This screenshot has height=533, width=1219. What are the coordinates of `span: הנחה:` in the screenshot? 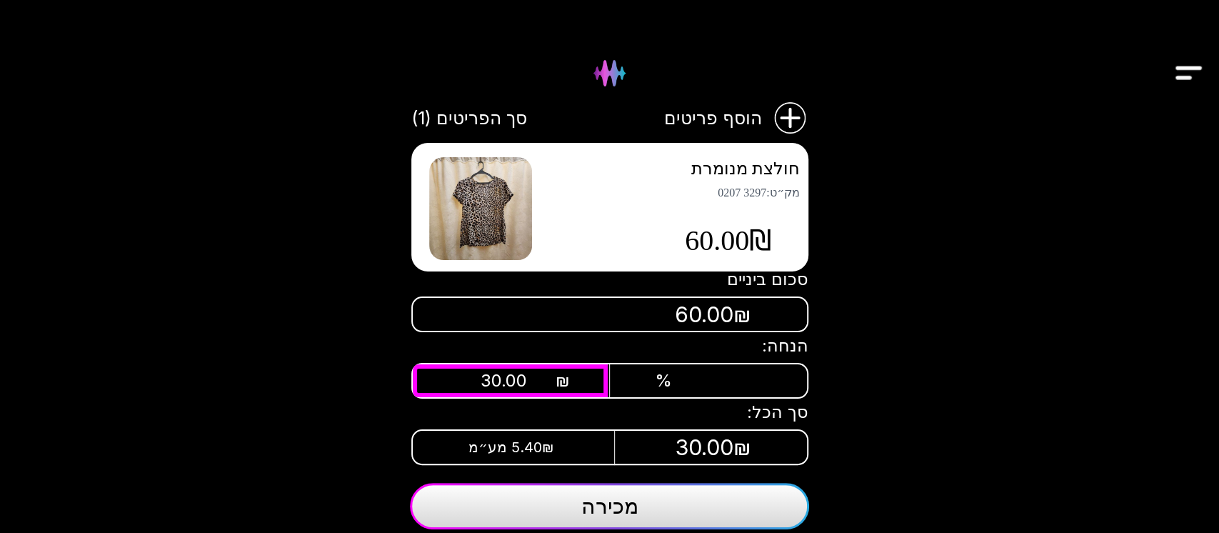 It's located at (785, 346).